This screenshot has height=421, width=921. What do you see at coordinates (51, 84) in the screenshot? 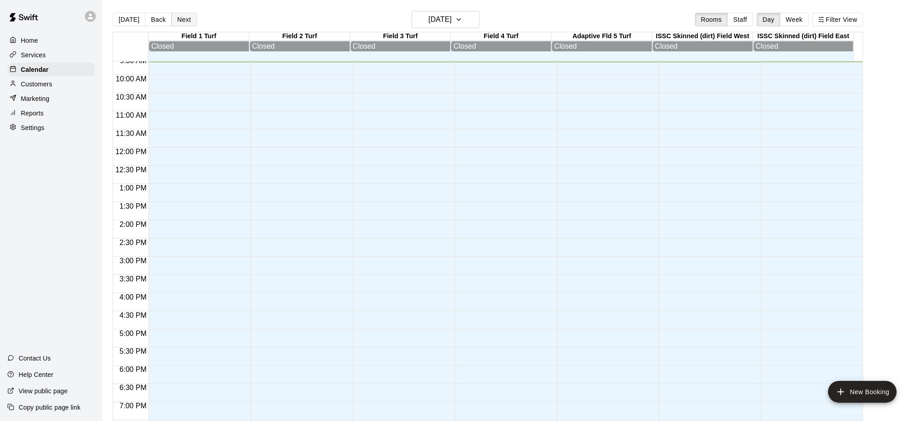
I see `div: Customers` at bounding box center [51, 84].